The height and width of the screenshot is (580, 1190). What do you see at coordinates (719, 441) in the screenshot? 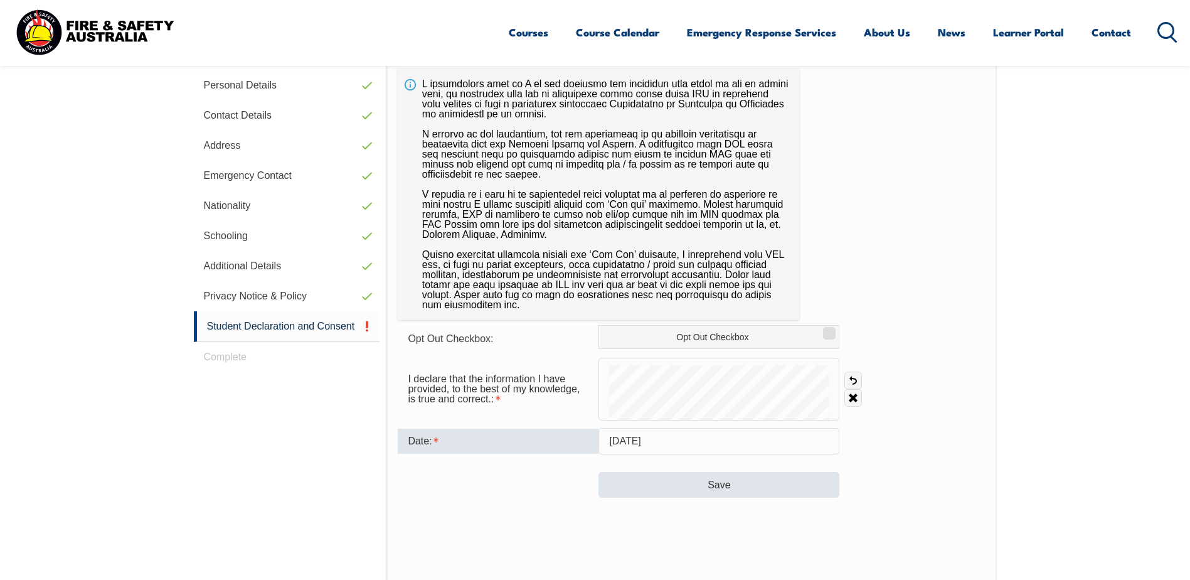
I see `input: Select Date...` at bounding box center [719, 441].